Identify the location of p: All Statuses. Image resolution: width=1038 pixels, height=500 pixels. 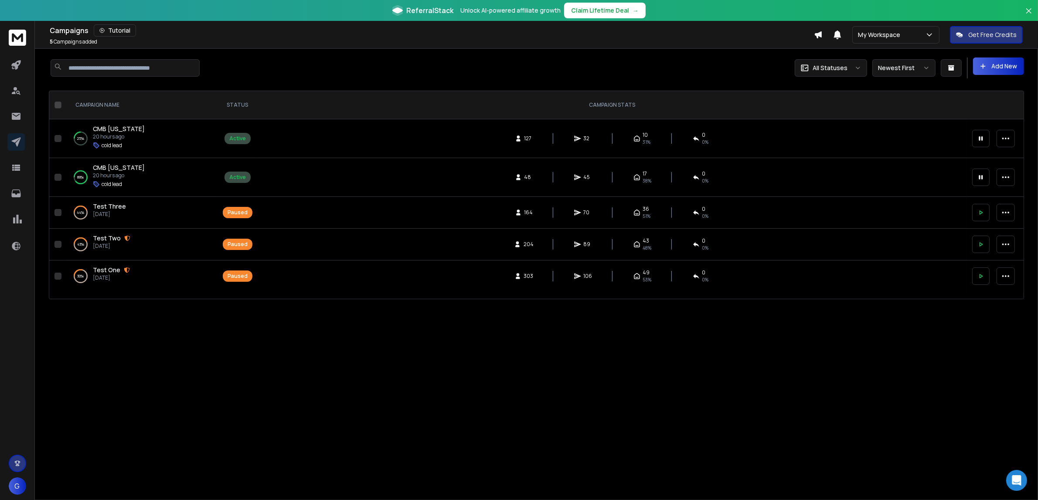
(830, 68).